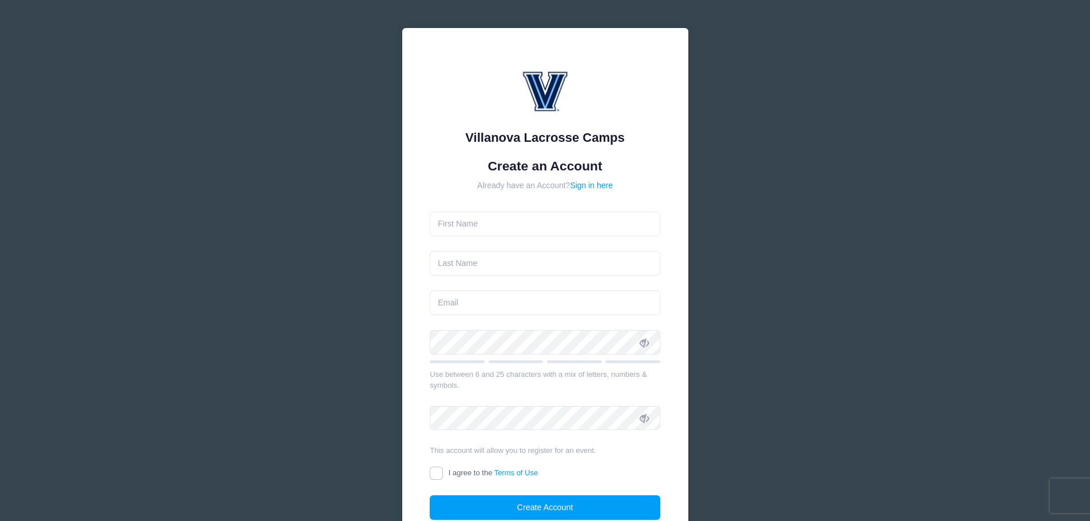 The image size is (1090, 521). What do you see at coordinates (436, 473) in the screenshot?
I see `input: I agree to theTerms of Use` at bounding box center [436, 473].